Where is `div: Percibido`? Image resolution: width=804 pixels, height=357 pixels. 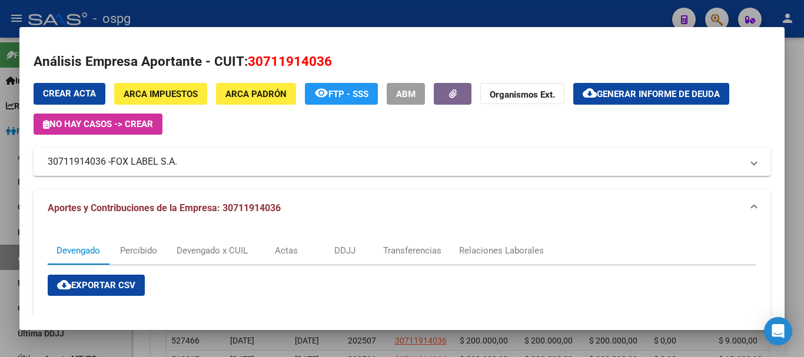 div: Percibido is located at coordinates (138, 251).